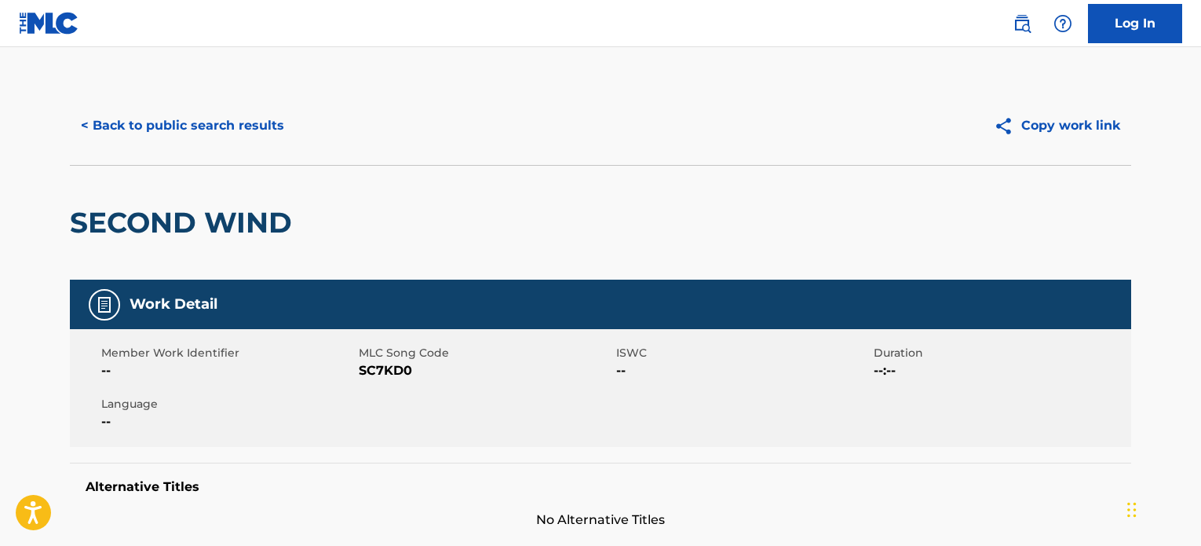  Describe the element at coordinates (1135, 24) in the screenshot. I see `a: Log In` at that location.